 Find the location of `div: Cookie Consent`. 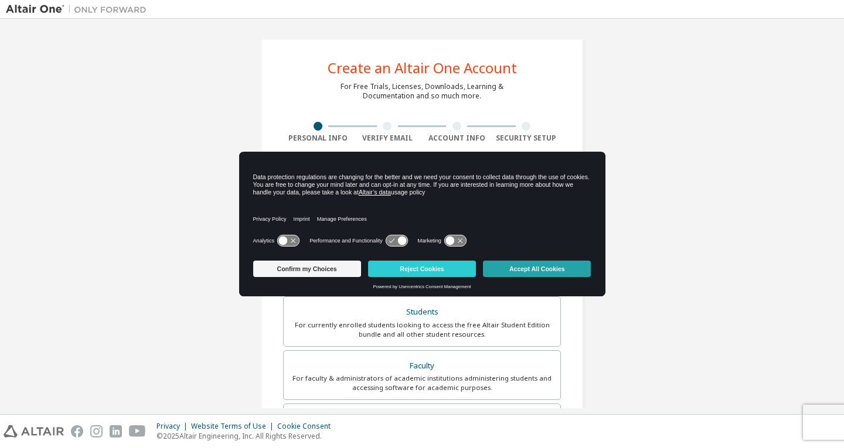

div: Cookie Consent is located at coordinates (307, 427).